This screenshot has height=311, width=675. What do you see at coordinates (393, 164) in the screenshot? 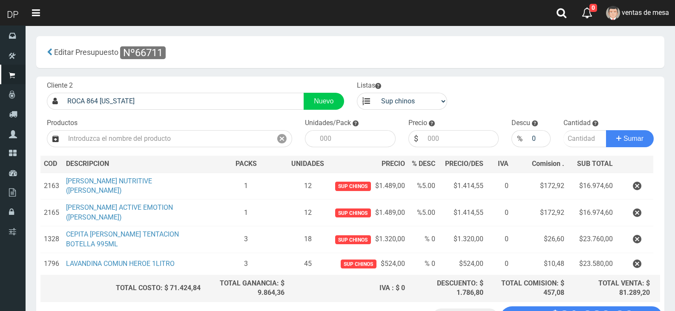
I see `span: PRECIO` at bounding box center [393, 164].